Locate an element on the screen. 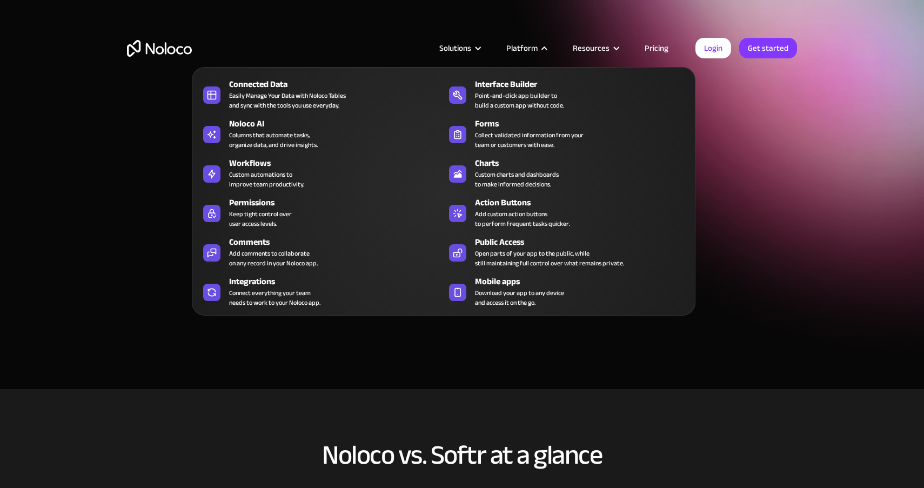  a: ChartsCustom charts and dashboardsto make informed decisions. is located at coordinates (566, 173).